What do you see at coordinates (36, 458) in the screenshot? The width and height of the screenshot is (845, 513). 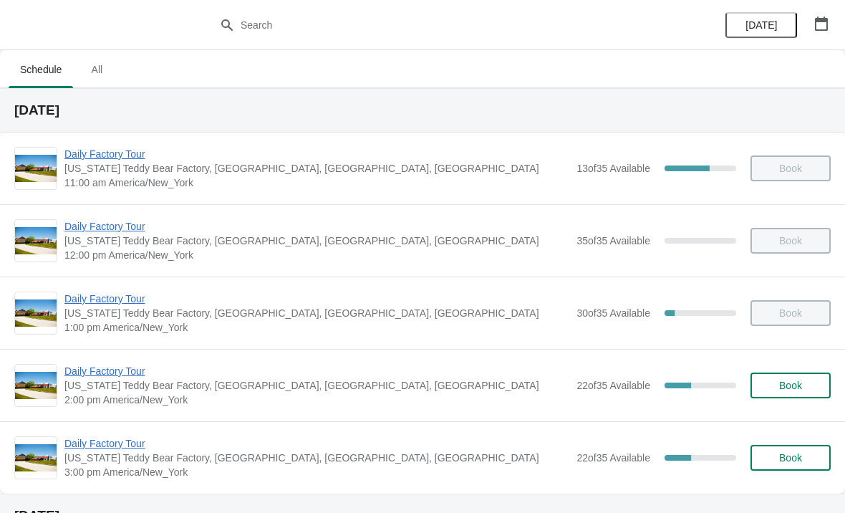 I see `img: Daily Factory Tour | Vermont Teddy Bear Factory, Shelburne Road, Shelburne, VT, USA | 3:00 pm Ame...` at bounding box center [36, 458].